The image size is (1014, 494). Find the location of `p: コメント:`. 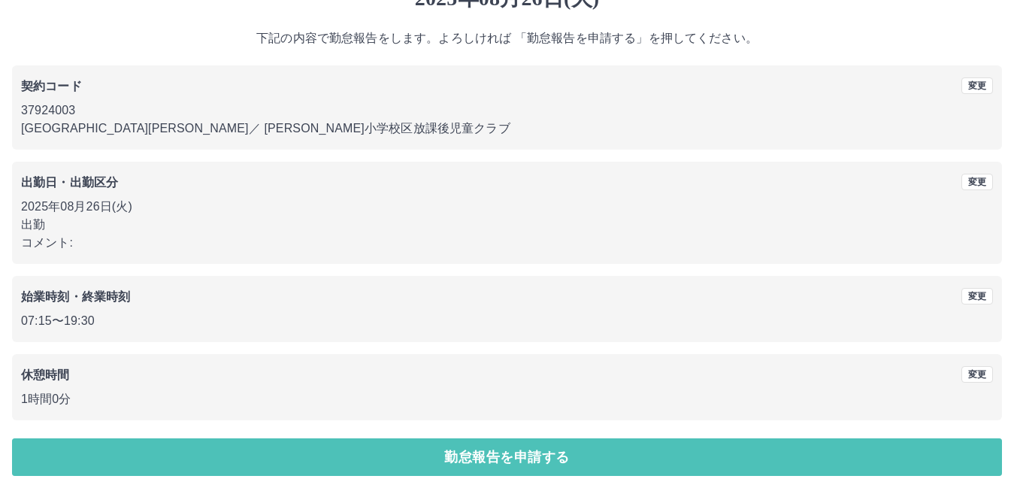

p: コメント: is located at coordinates (507, 243).